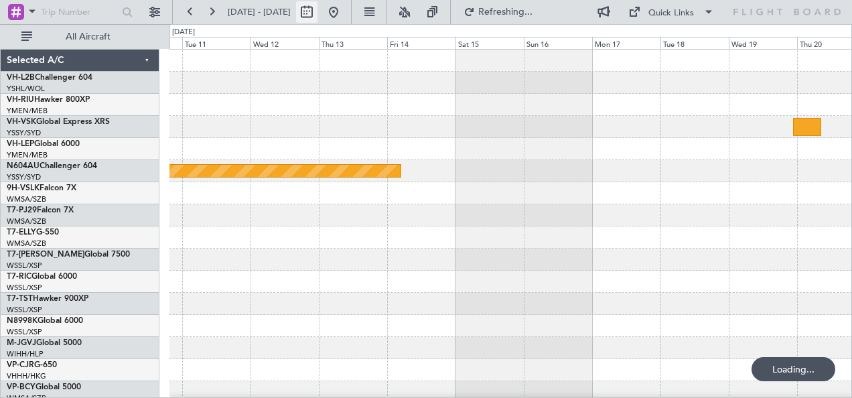 This screenshot has width=852, height=398. Describe the element at coordinates (25, 354) in the screenshot. I see `a: WIHH/HLP` at that location.